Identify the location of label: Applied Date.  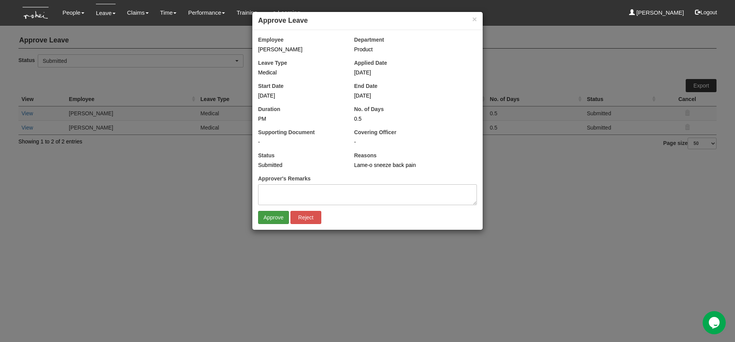
(371, 63).